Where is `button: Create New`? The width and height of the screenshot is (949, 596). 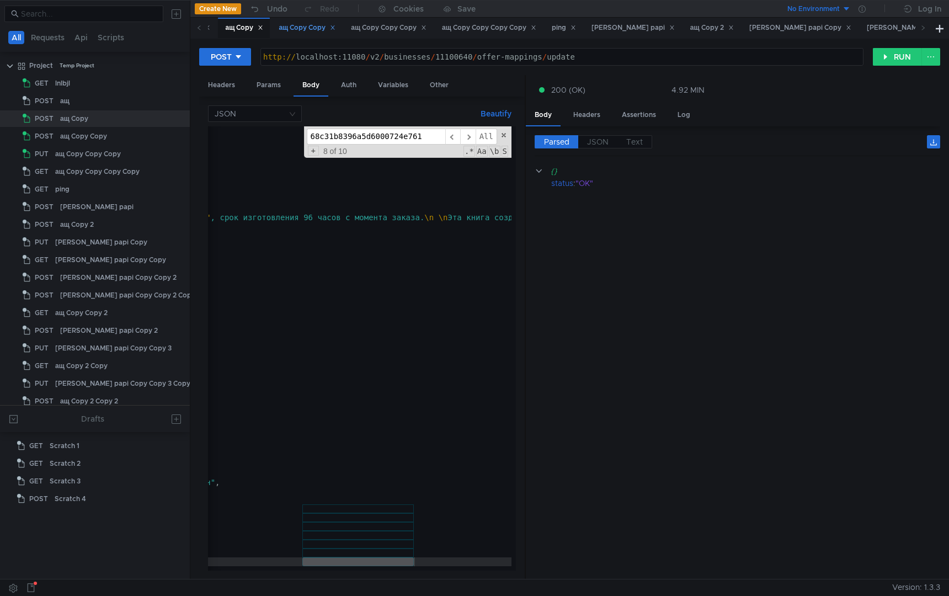 button: Create New is located at coordinates (218, 9).